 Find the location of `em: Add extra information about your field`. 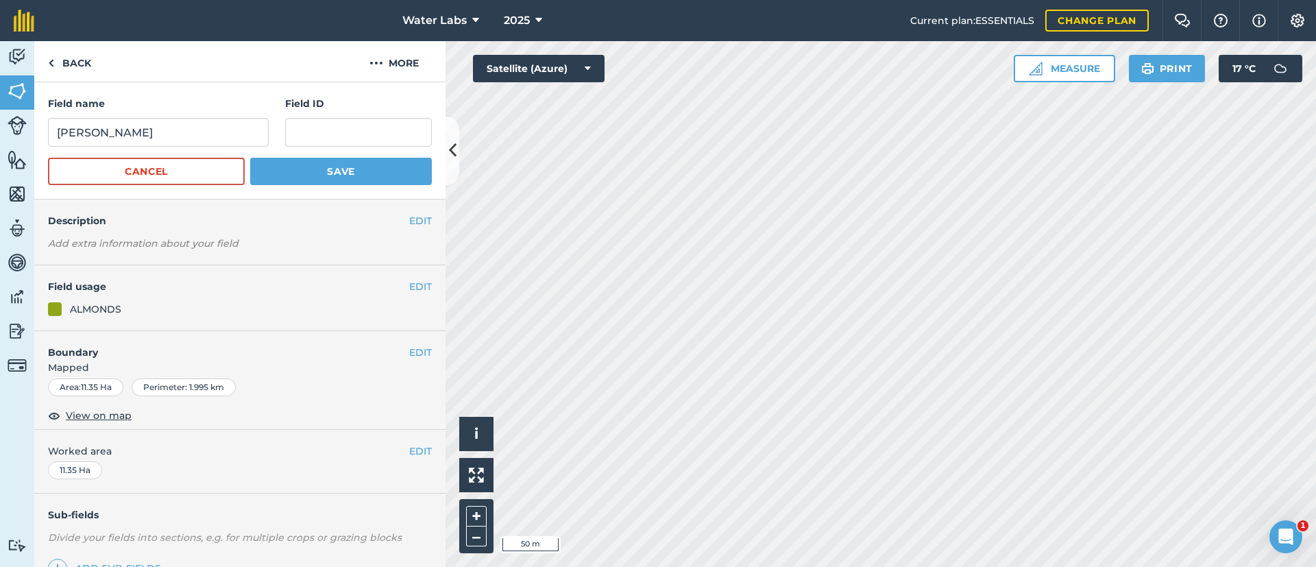

em: Add extra information about your field is located at coordinates (143, 243).